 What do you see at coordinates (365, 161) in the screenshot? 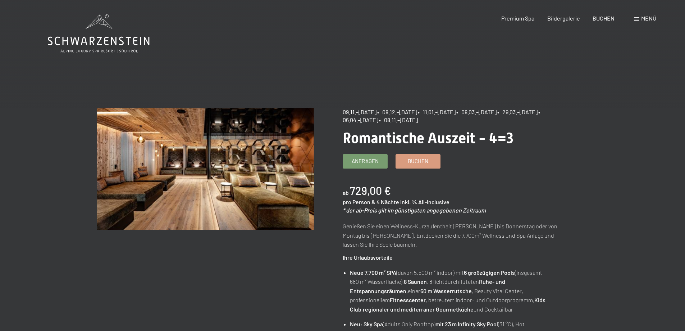
I see `a: Anfragen` at bounding box center [365, 161].